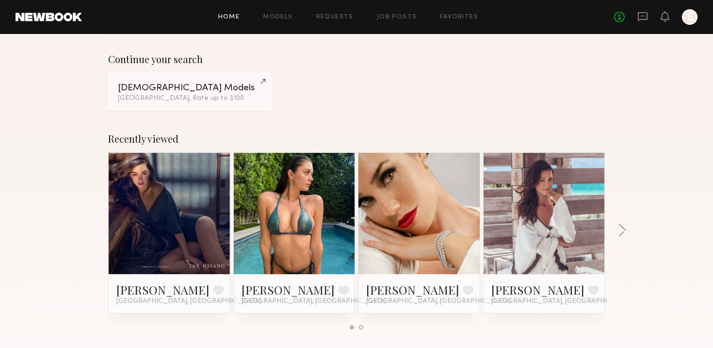 Image resolution: width=713 pixels, height=348 pixels. I want to click on a: Models, so click(278, 17).